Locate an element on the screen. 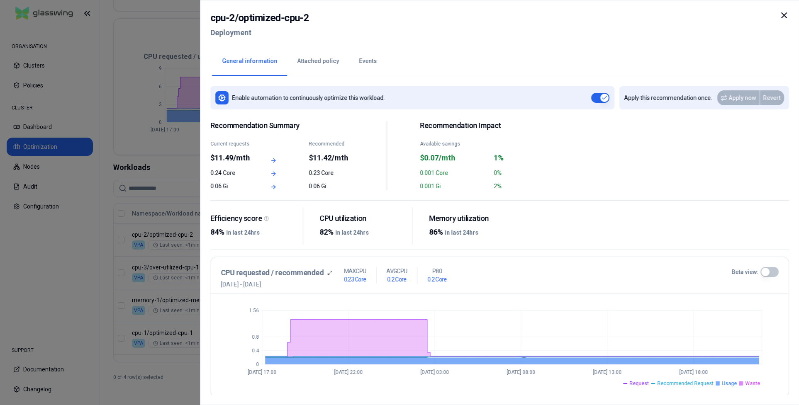  span: Waste is located at coordinates (752, 384).